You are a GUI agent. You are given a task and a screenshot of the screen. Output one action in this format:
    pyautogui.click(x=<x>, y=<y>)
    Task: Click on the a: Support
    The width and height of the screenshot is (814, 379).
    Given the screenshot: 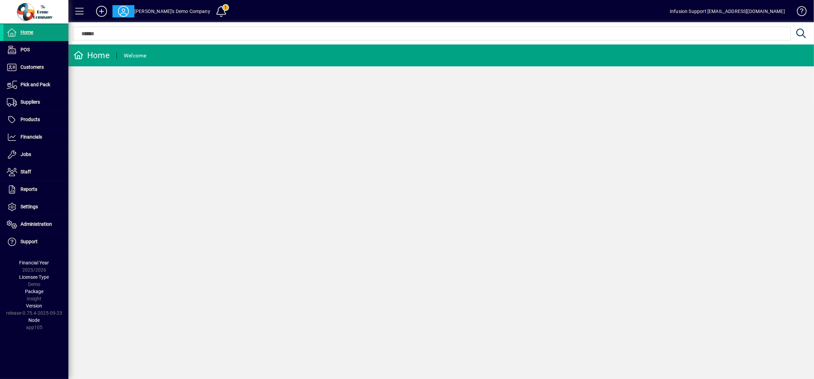 What is the action you would take?
    pyautogui.click(x=36, y=242)
    